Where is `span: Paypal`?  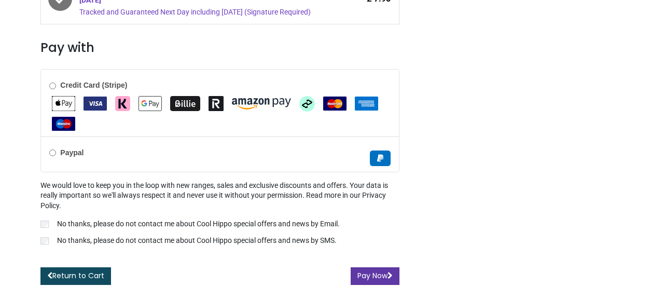 span: Paypal is located at coordinates (380, 157).